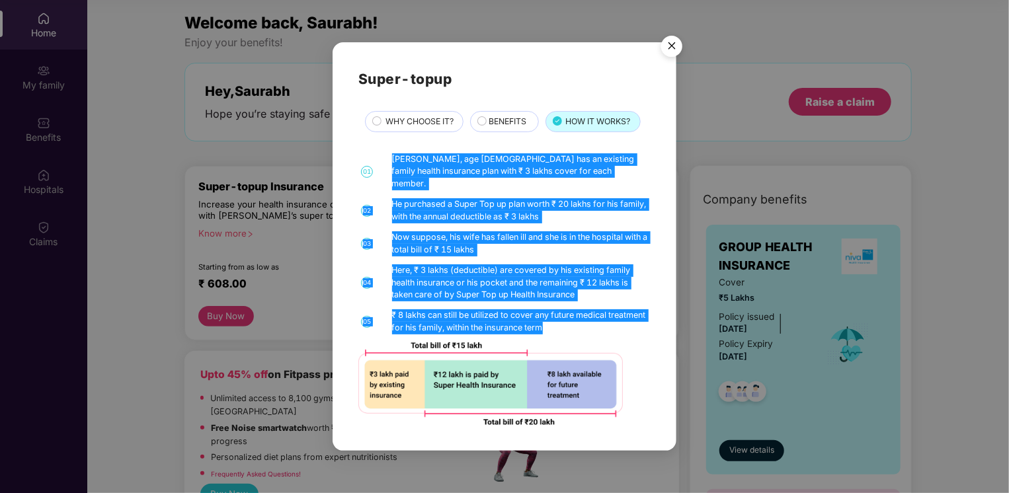 The width and height of the screenshot is (1009, 493). I want to click on span: 02, so click(367, 211).